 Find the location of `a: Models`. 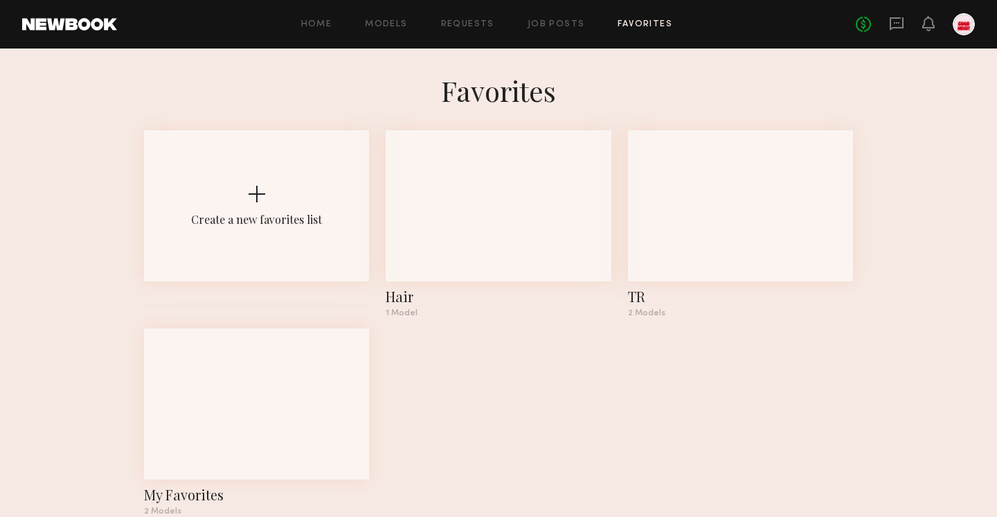

a: Models is located at coordinates (386, 24).